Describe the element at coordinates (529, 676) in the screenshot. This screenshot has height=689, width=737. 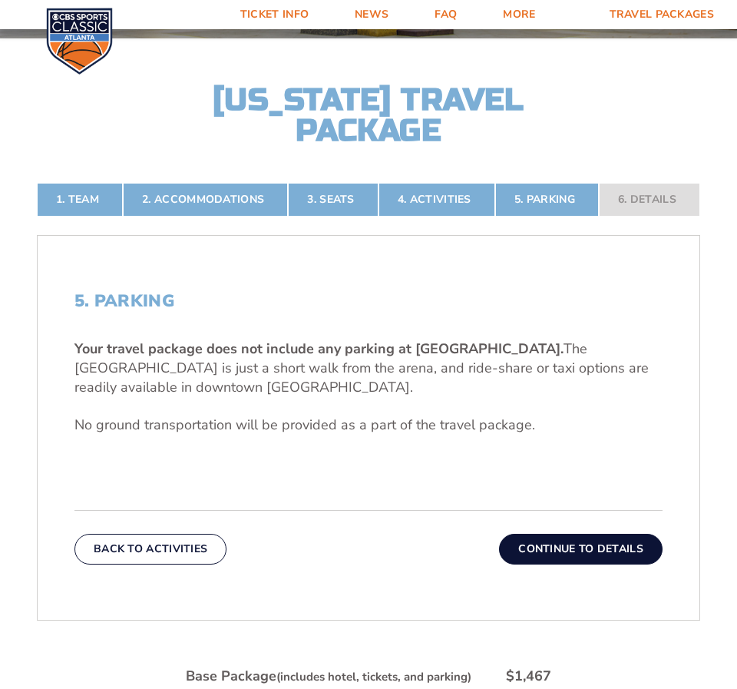
I see `div: $1,467` at that location.